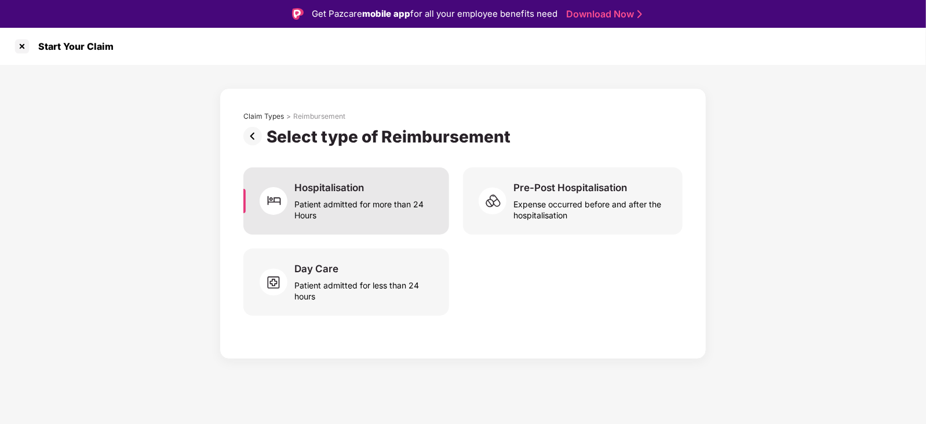  Describe the element at coordinates (570, 188) in the screenshot. I see `div: Pre-Post Hospitalisation` at that location.